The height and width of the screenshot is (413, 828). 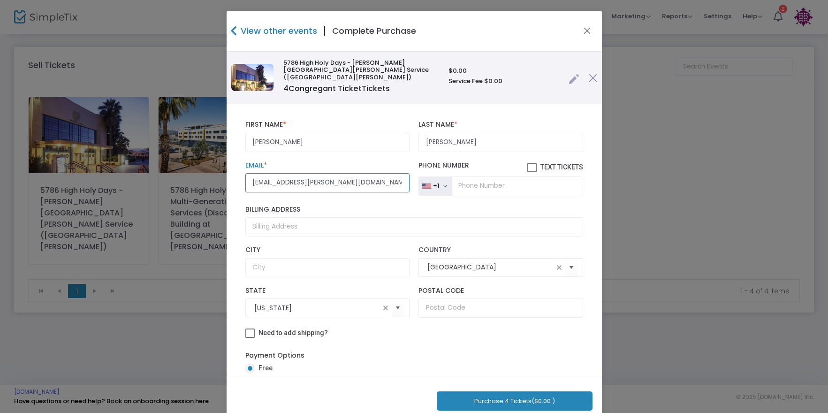 What do you see at coordinates (286, 88) in the screenshot?
I see `span: 4` at bounding box center [286, 88].